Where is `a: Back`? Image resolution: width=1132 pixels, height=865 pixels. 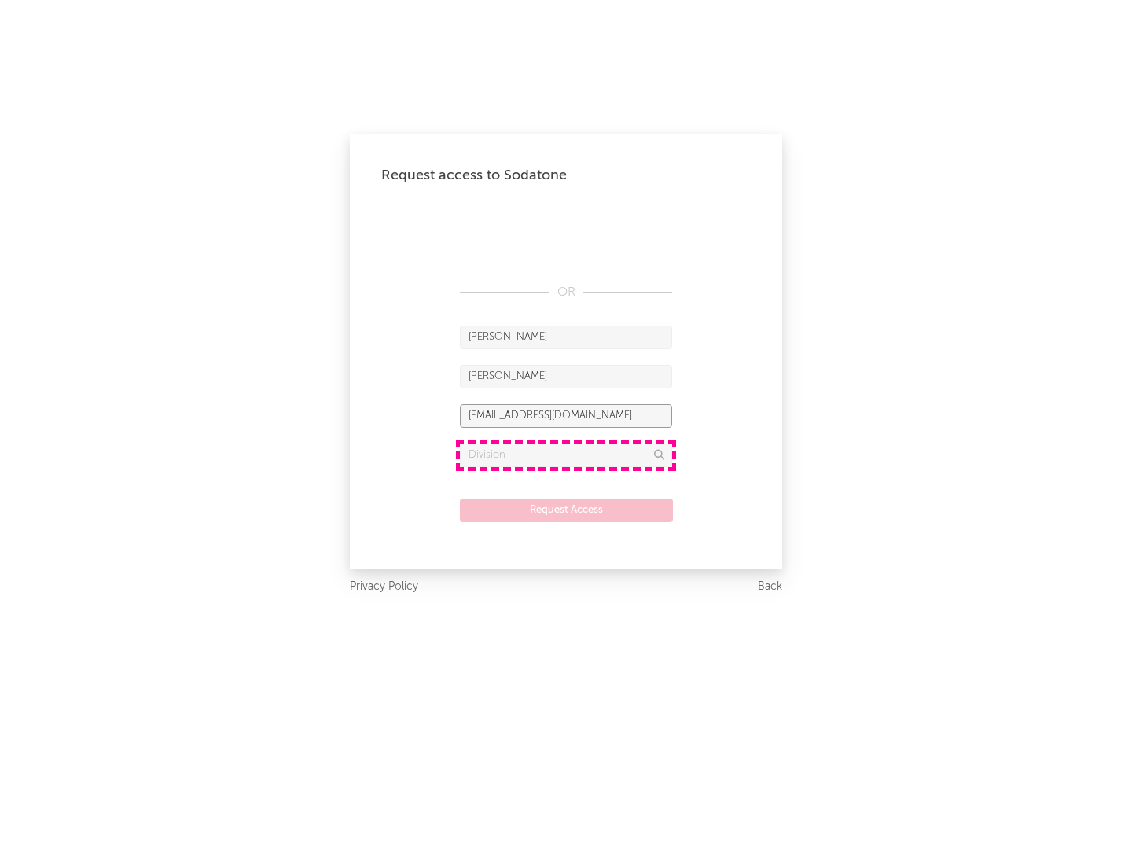
a: Back is located at coordinates (770, 587).